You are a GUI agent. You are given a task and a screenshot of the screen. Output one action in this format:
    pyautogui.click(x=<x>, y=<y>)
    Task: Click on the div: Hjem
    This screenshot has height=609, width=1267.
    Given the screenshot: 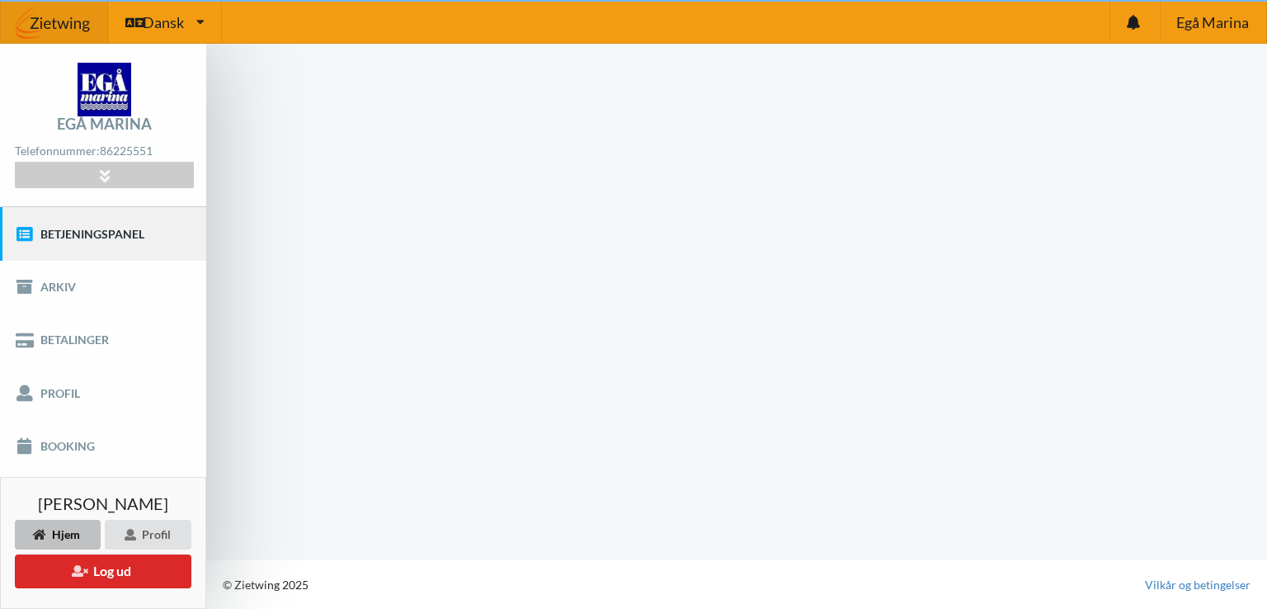 What is the action you would take?
    pyautogui.click(x=58, y=534)
    